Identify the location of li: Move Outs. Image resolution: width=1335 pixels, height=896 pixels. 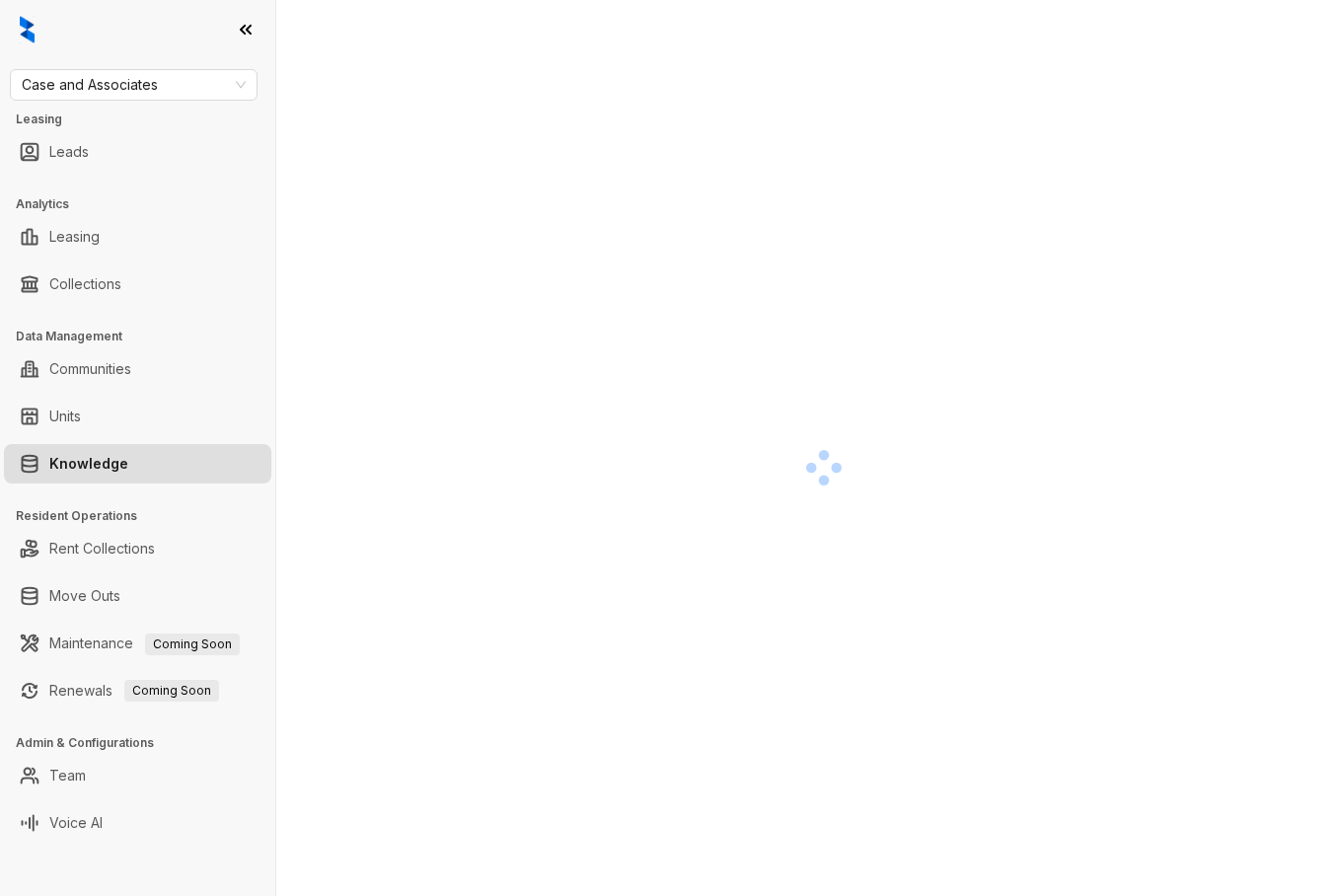
(137, 596).